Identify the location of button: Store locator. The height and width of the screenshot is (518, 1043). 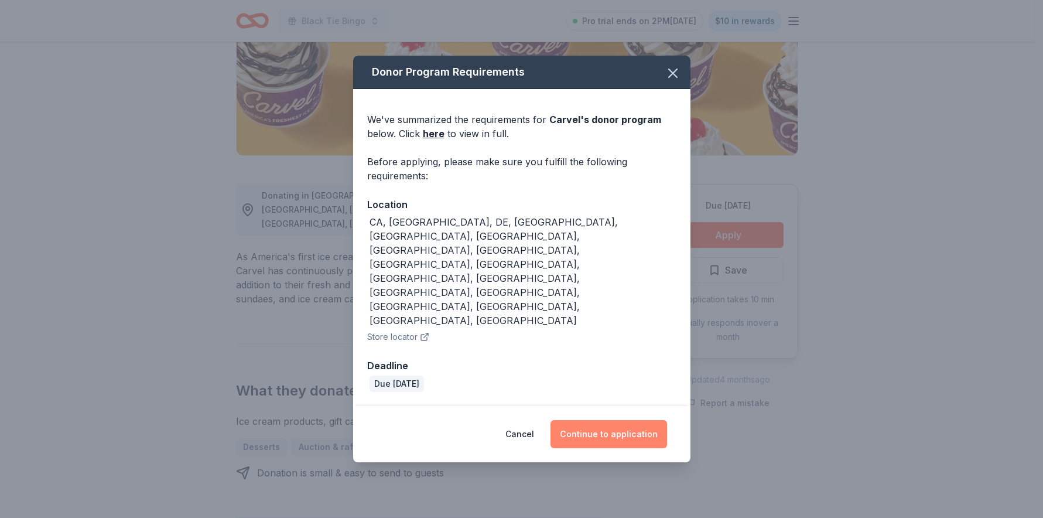
(398, 337).